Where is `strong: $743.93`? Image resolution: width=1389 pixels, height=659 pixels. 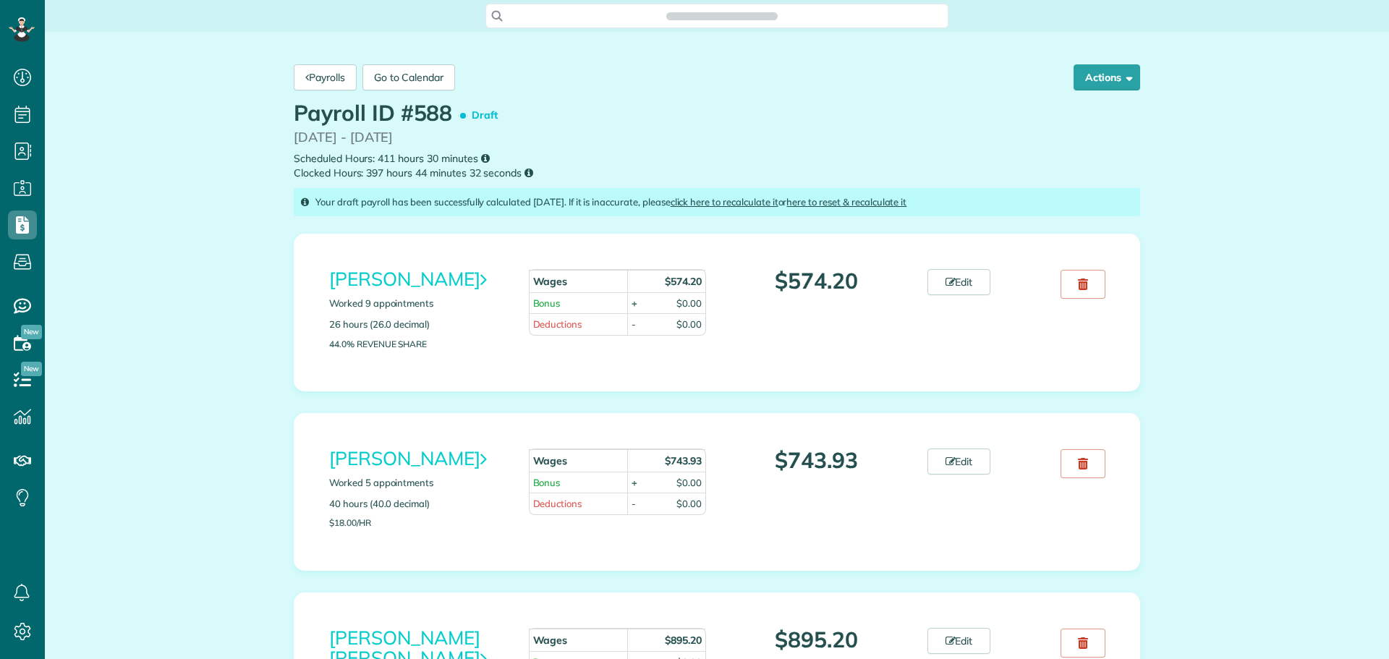
strong: $743.93 is located at coordinates (683, 461).